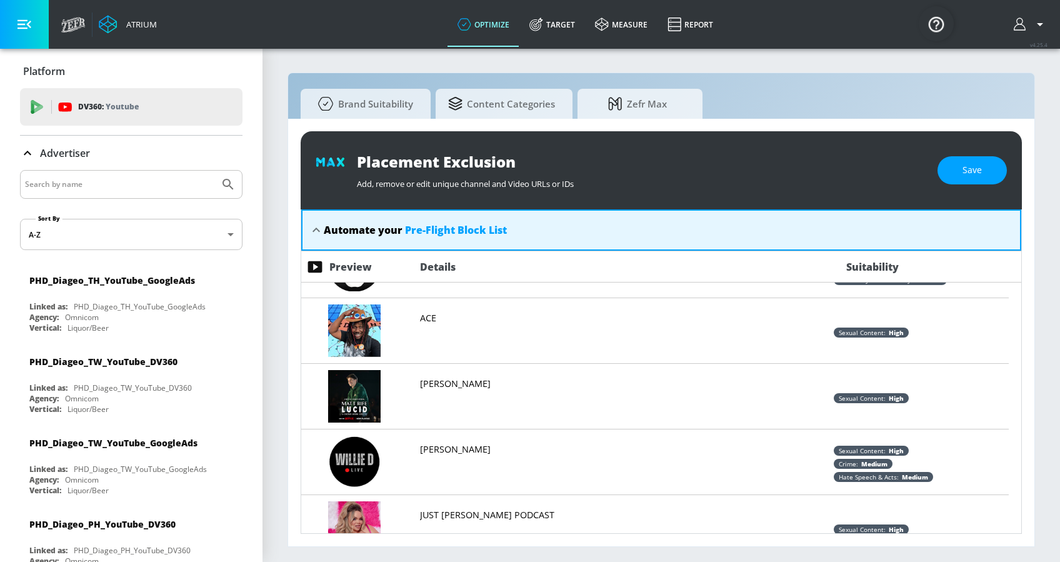 This screenshot has width=1060, height=562. What do you see at coordinates (972, 170) in the screenshot?
I see `button: Save` at bounding box center [972, 170].